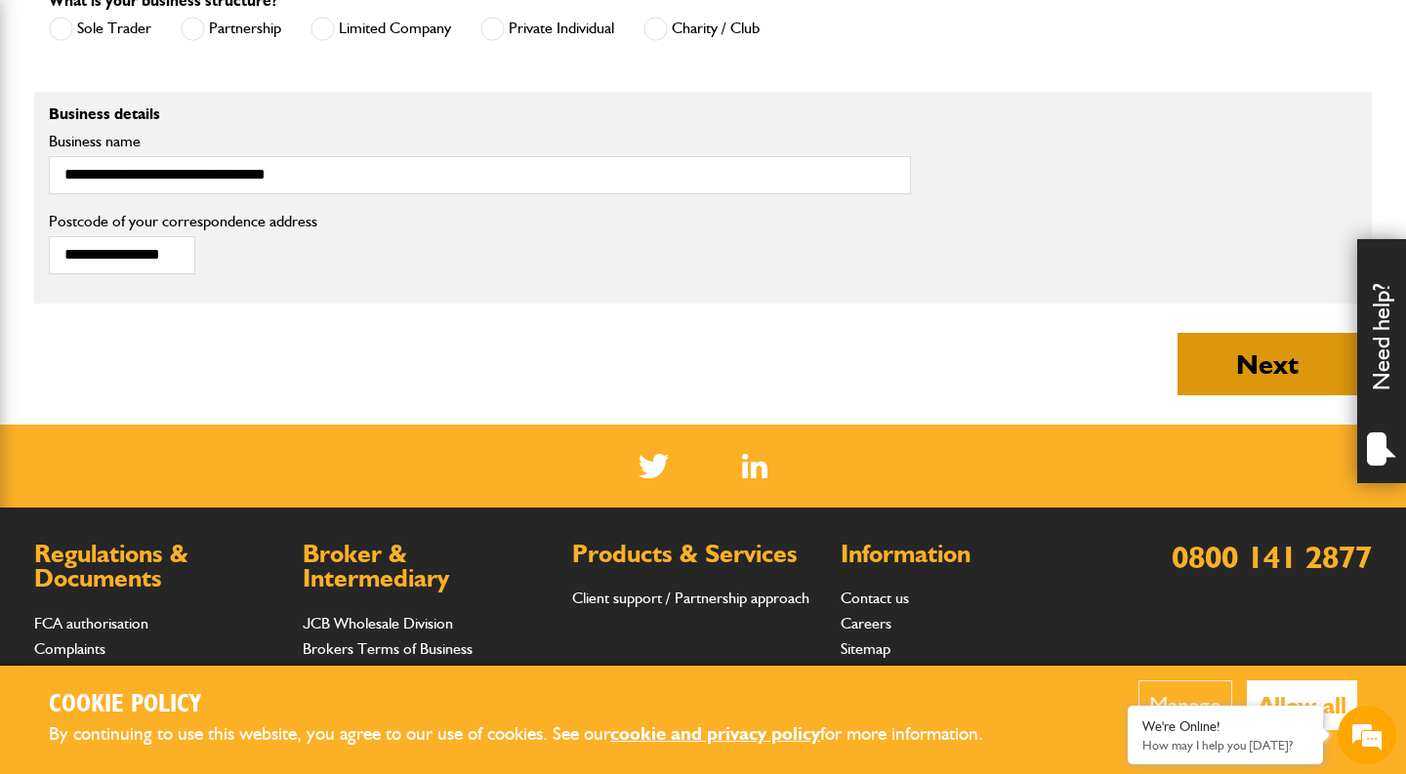 This screenshot has width=1406, height=774. I want to click on a: Twitter, so click(653, 466).